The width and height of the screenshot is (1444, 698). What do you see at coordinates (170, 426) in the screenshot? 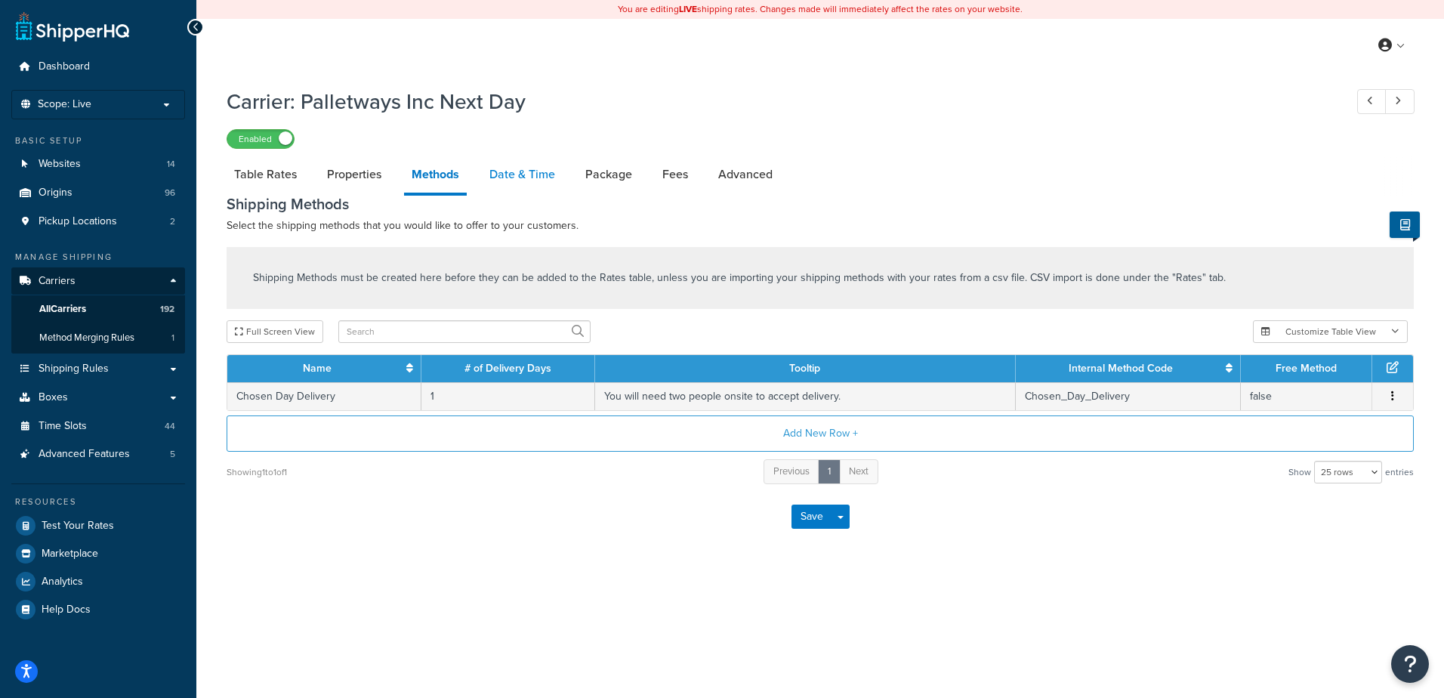
I see `span: 44` at bounding box center [170, 426].